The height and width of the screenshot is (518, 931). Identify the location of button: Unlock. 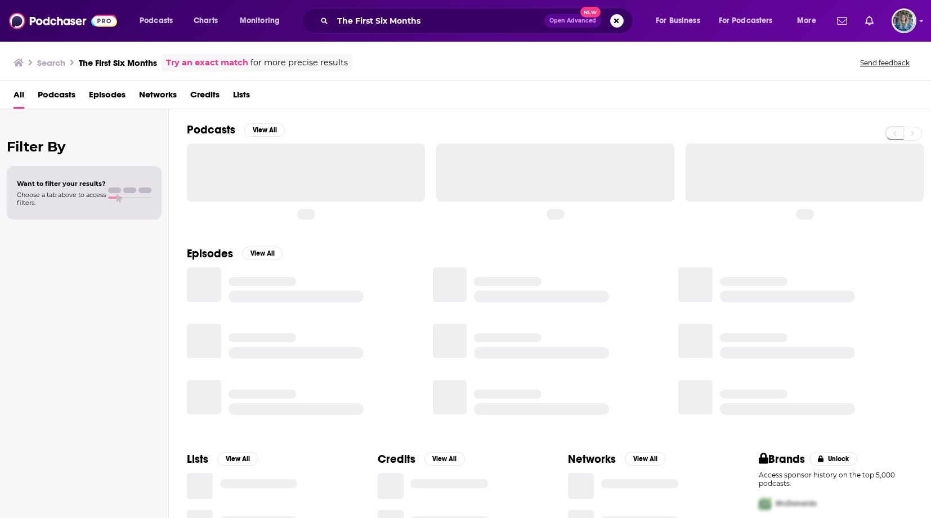
(833, 459).